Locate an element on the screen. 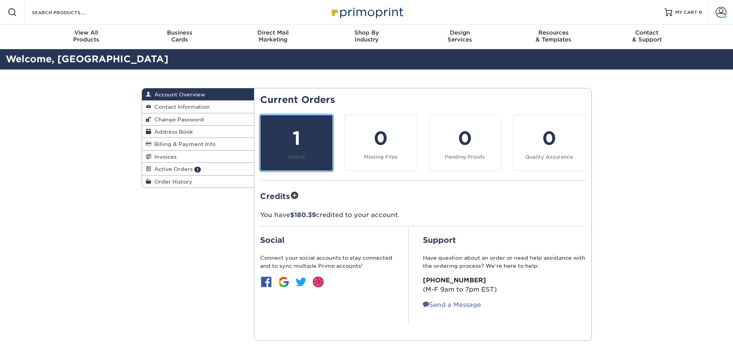 This screenshot has width=733, height=353. a: View AllProducts is located at coordinates (86, 37).